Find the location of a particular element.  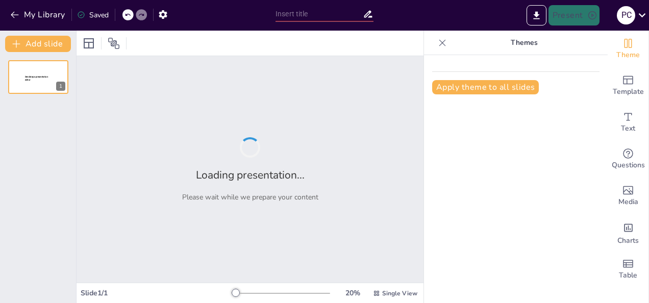

span: Text is located at coordinates (628, 129).